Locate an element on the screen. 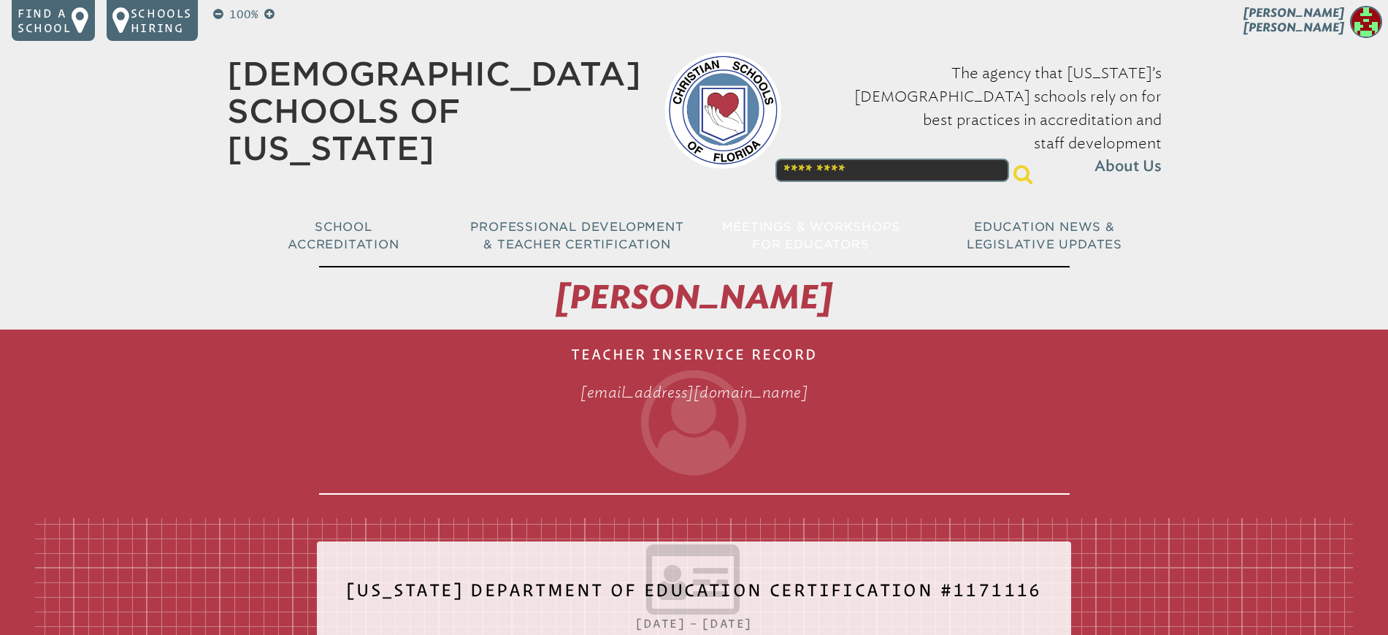 Image resolution: width=1388 pixels, height=635 pixels. span: Education News & Legislative Updates is located at coordinates (1044, 235).